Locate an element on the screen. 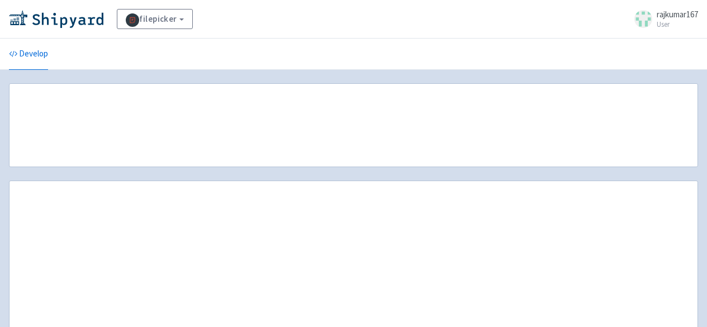 This screenshot has width=707, height=327. a: rajkumar167 User is located at coordinates (663, 19).